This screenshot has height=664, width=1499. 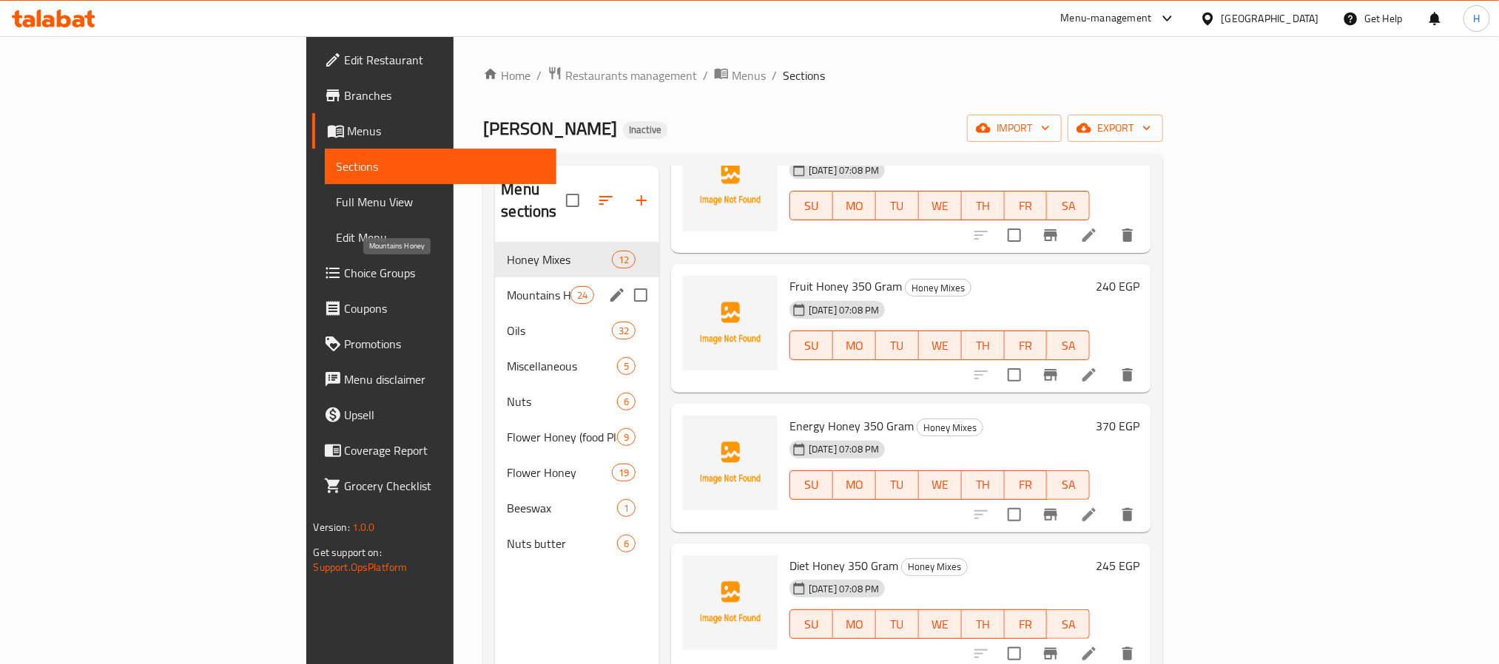 I want to click on div: Beeswax1, so click(x=577, y=508).